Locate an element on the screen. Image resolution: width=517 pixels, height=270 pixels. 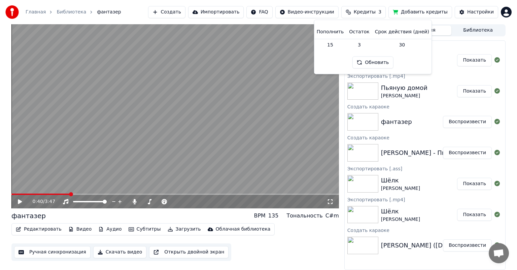
button: Редактировать is located at coordinates (39, 229).